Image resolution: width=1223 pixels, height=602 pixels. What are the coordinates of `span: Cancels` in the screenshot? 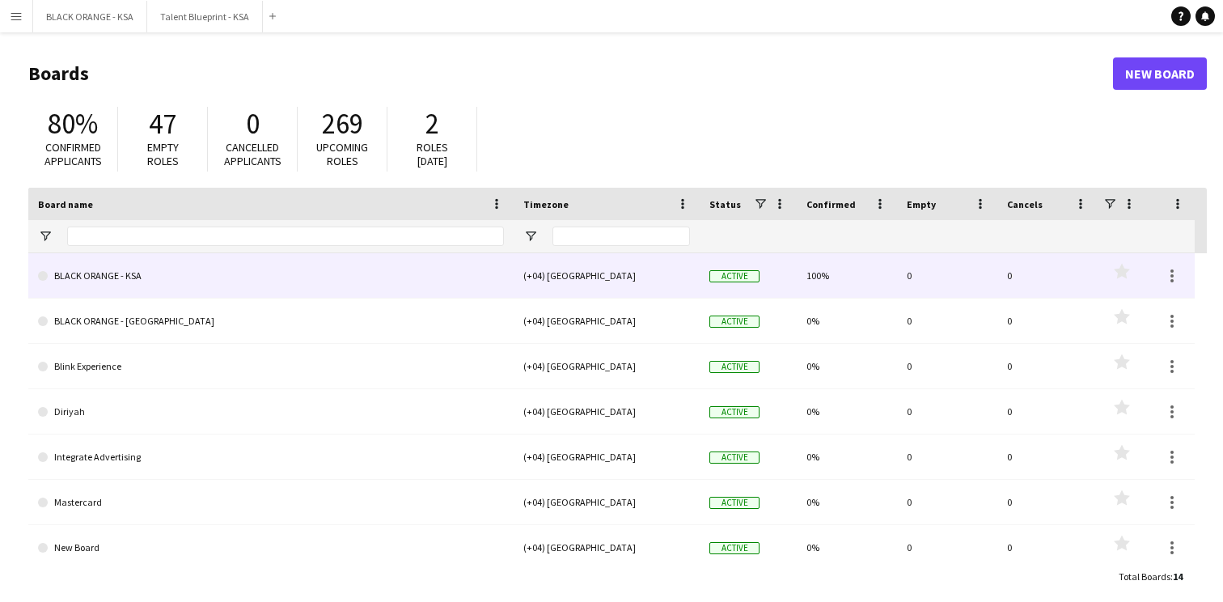 It's located at (1025, 204).